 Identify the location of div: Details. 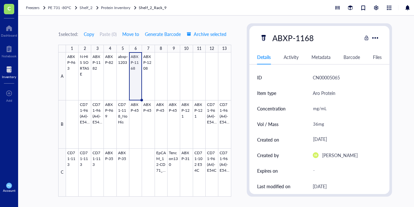
(264, 57).